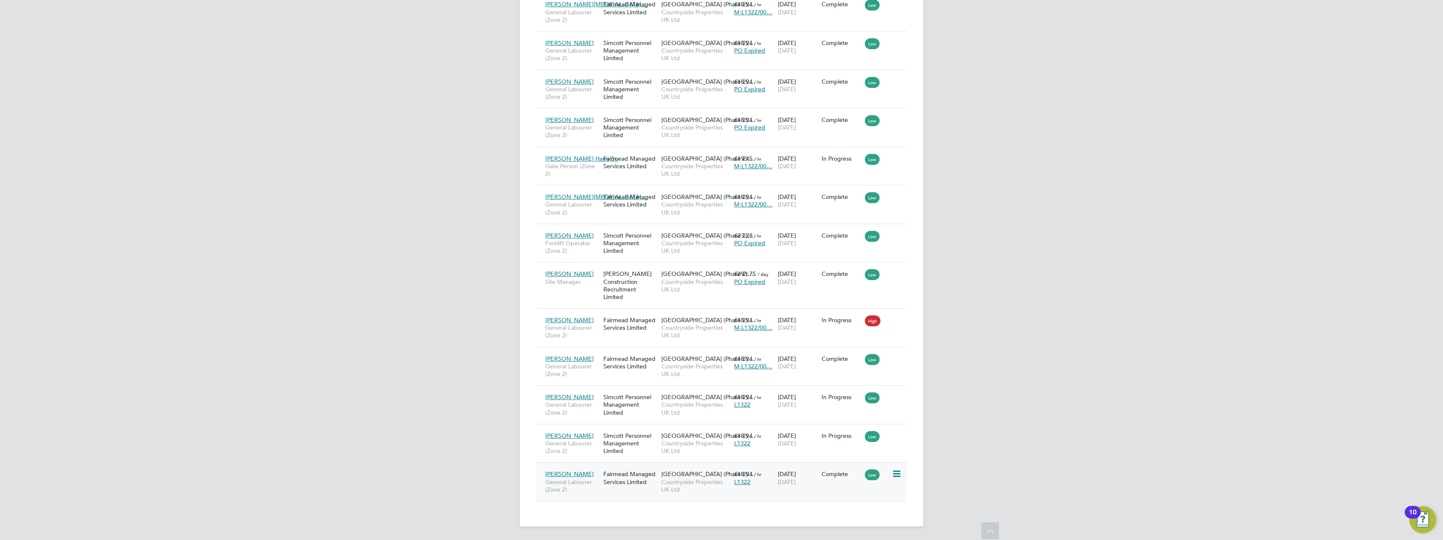 Image resolution: width=1443 pixels, height=540 pixels. Describe the element at coordinates (1423, 520) in the screenshot. I see `button: Open Resource Center, 10 new notifications` at that location.